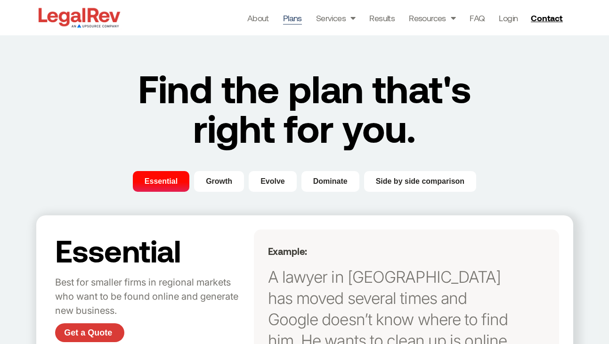 The height and width of the screenshot is (344, 609). What do you see at coordinates (152, 297) in the screenshot?
I see `p: Best for smaller firms in regional markets who want to be found online and generate new business.` at bounding box center [152, 297].